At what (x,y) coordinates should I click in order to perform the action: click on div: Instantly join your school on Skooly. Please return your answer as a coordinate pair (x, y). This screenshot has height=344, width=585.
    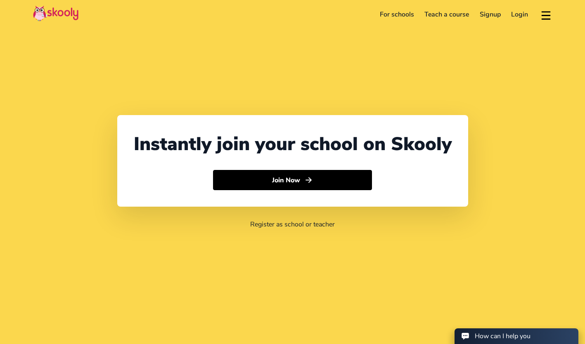
    Looking at the image, I should click on (293, 144).